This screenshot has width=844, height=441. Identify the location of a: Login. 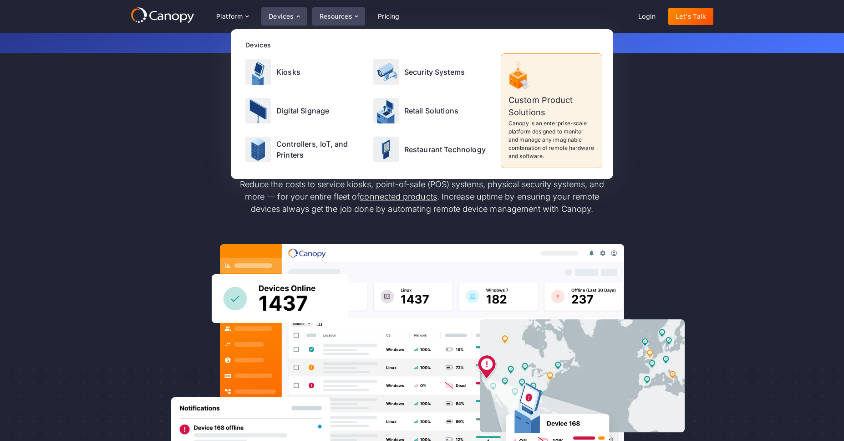
(647, 16).